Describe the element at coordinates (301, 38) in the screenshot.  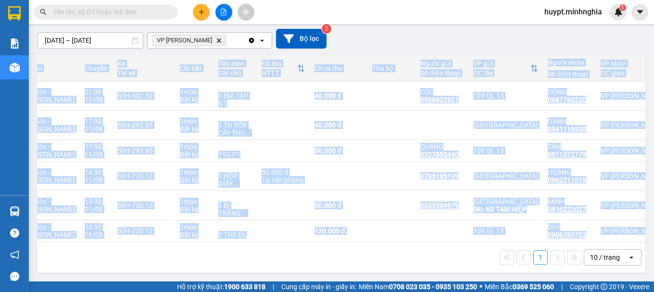
I see `button: Bộ lọc` at that location.